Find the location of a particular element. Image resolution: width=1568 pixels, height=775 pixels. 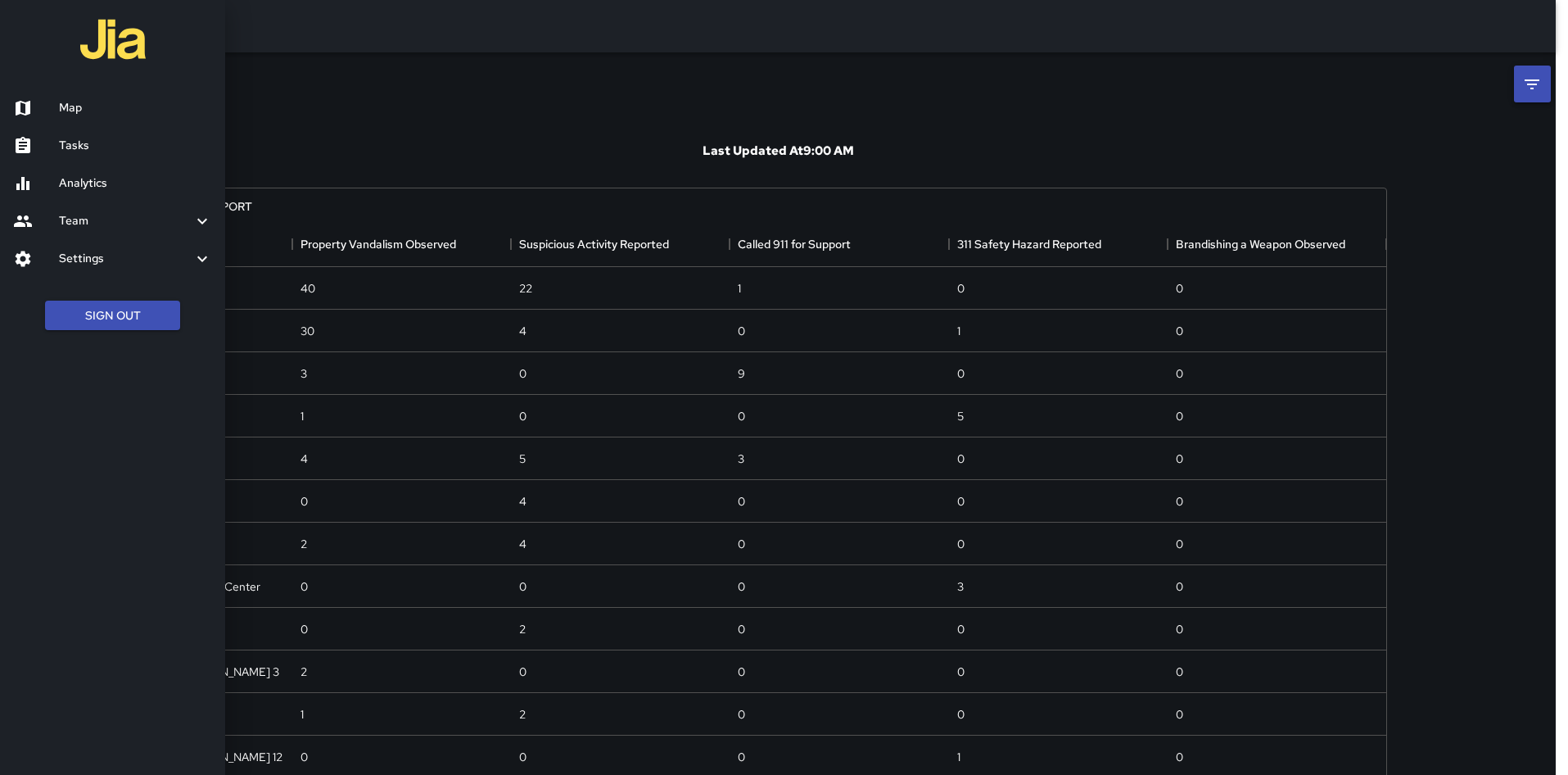

h6: Map is located at coordinates (135, 108).